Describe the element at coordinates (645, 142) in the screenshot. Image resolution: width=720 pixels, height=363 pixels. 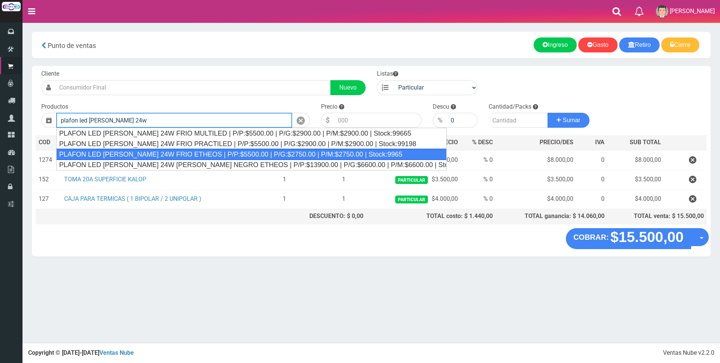
I see `span: SUB TOTAL` at that location.